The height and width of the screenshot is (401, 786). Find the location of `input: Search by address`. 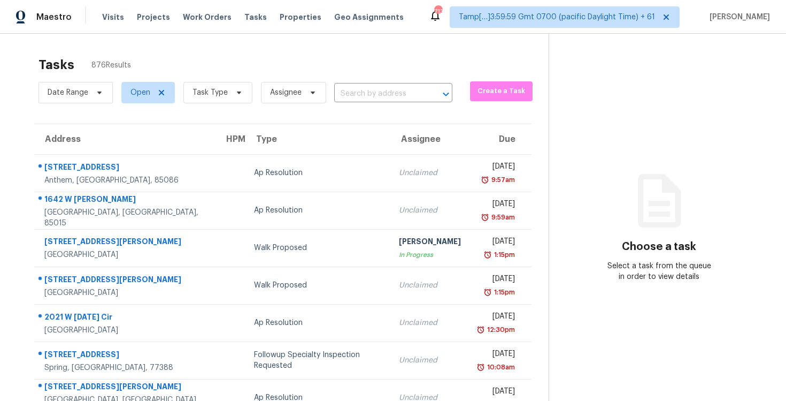

input: Search by address is located at coordinates (378, 94).